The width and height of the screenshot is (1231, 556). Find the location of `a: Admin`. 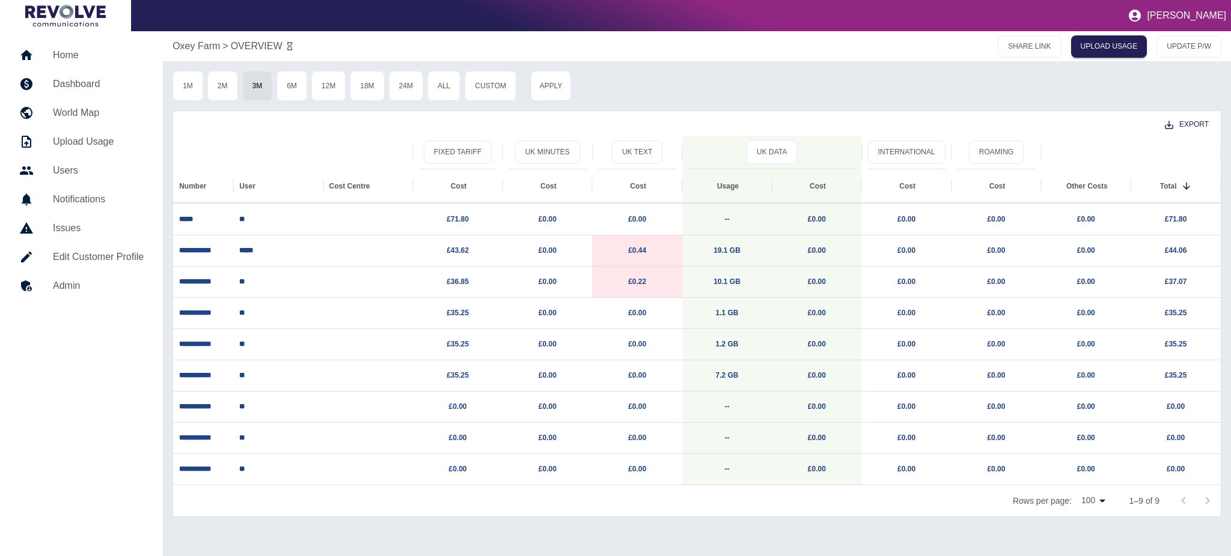

a: Admin is located at coordinates (81, 286).